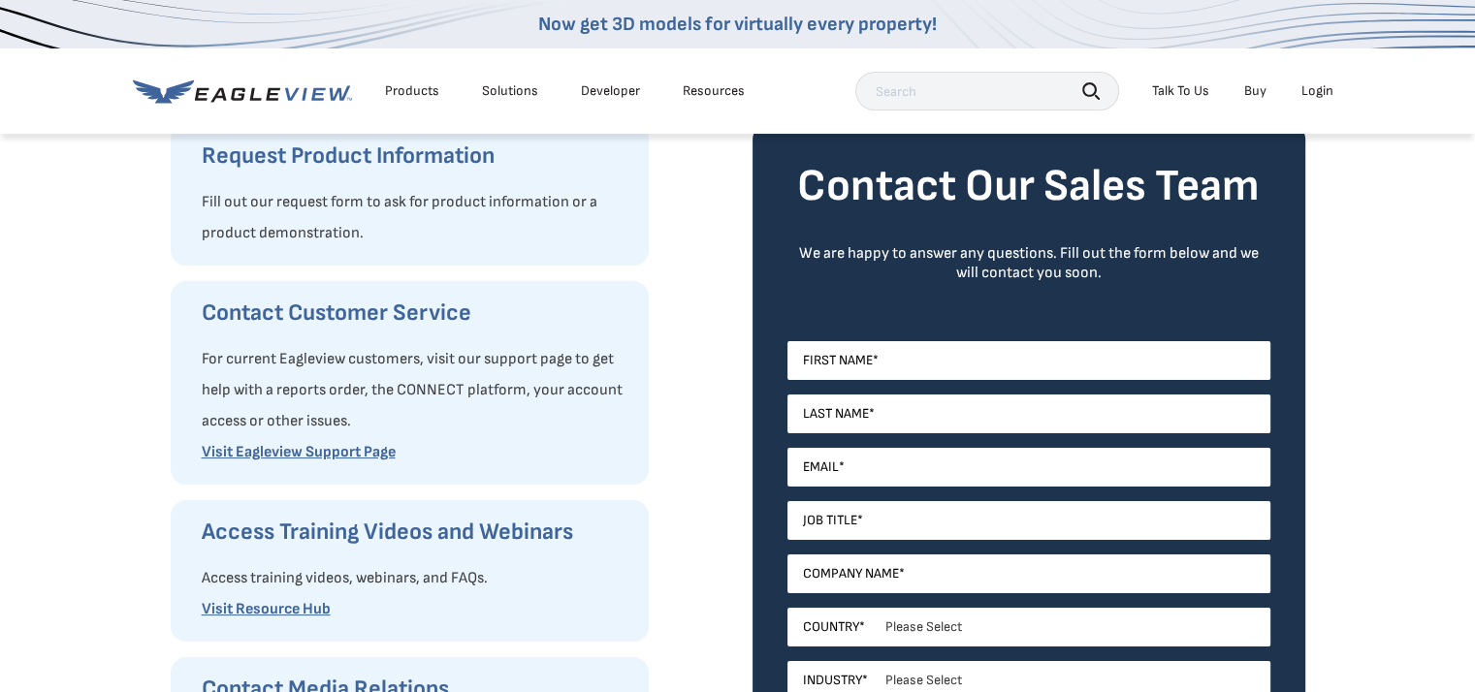 The image size is (1475, 692). Describe the element at coordinates (1255, 91) in the screenshot. I see `a: Buy` at that location.